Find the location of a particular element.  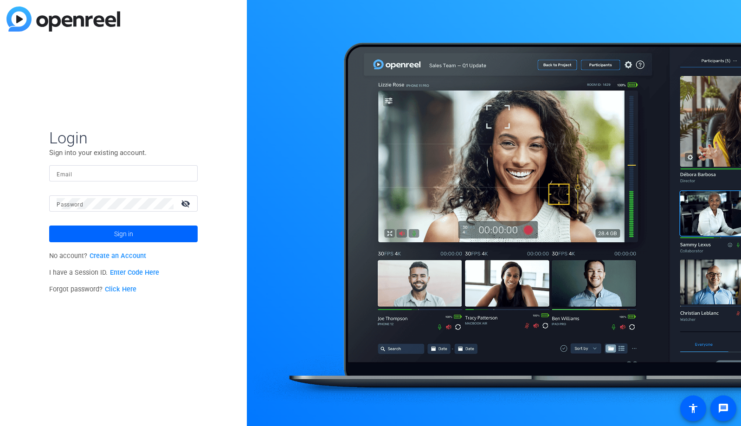

img: blue-gradient.svg is located at coordinates (63, 19).